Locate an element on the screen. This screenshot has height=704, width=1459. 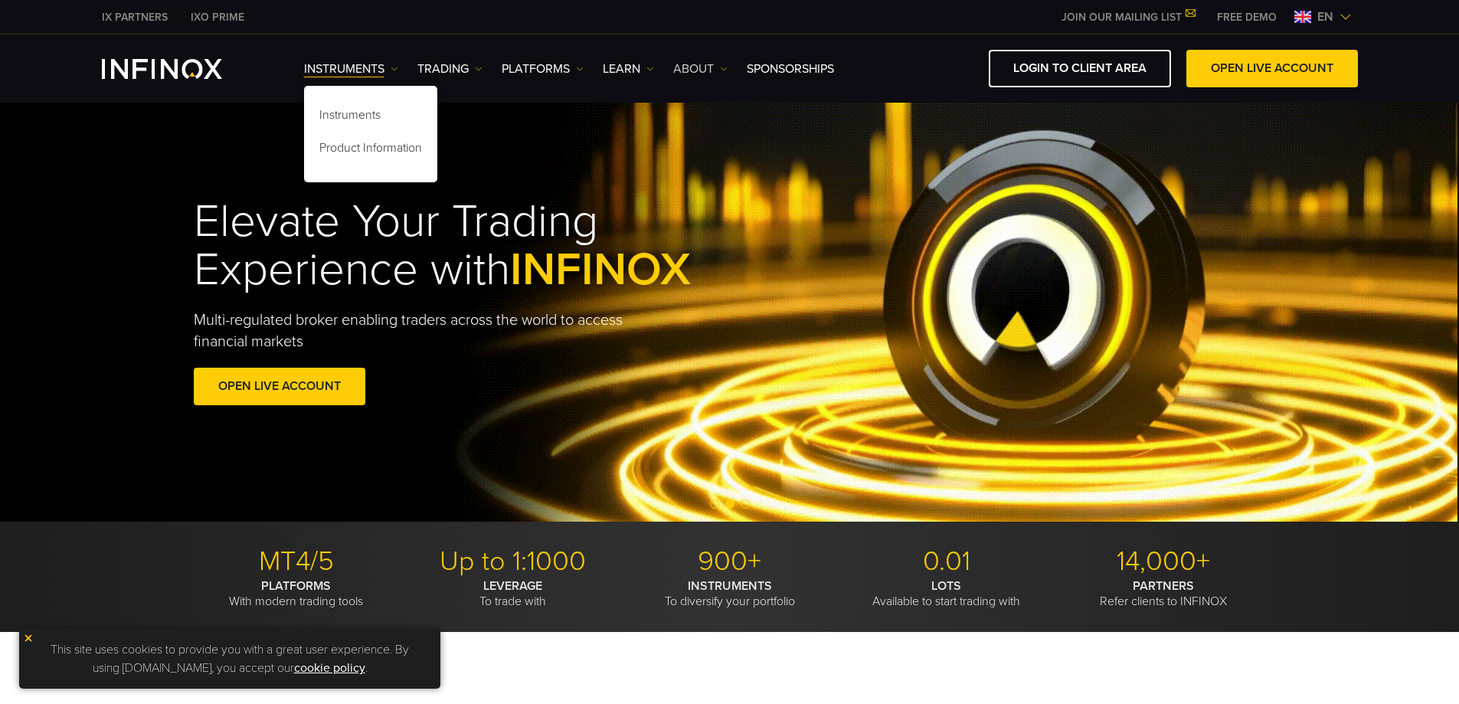
img: yellow close icon is located at coordinates (28, 638).